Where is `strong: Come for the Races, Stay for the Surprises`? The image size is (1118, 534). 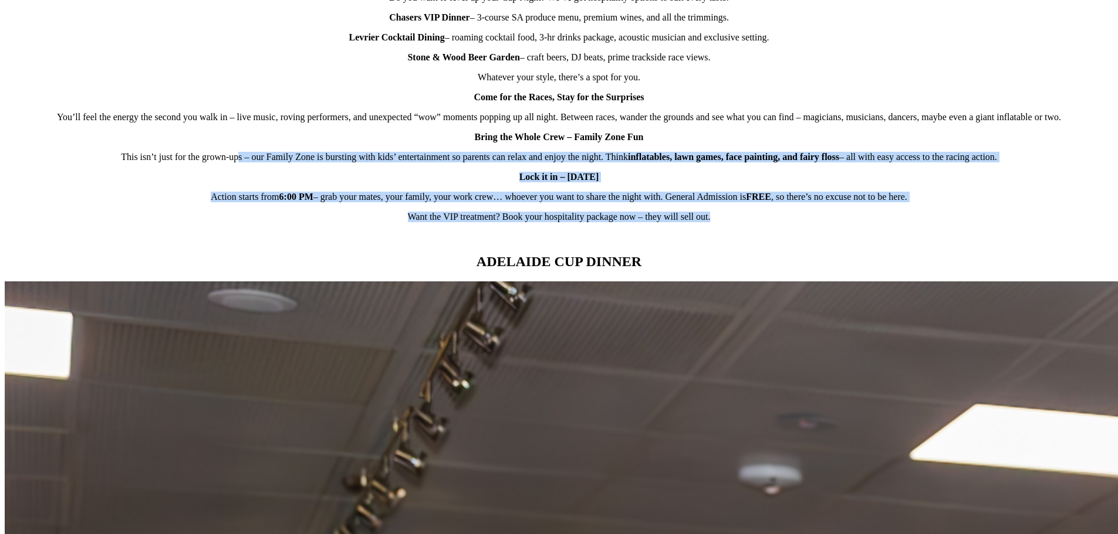
strong: Come for the Races, Stay for the Surprises is located at coordinates (558, 97).